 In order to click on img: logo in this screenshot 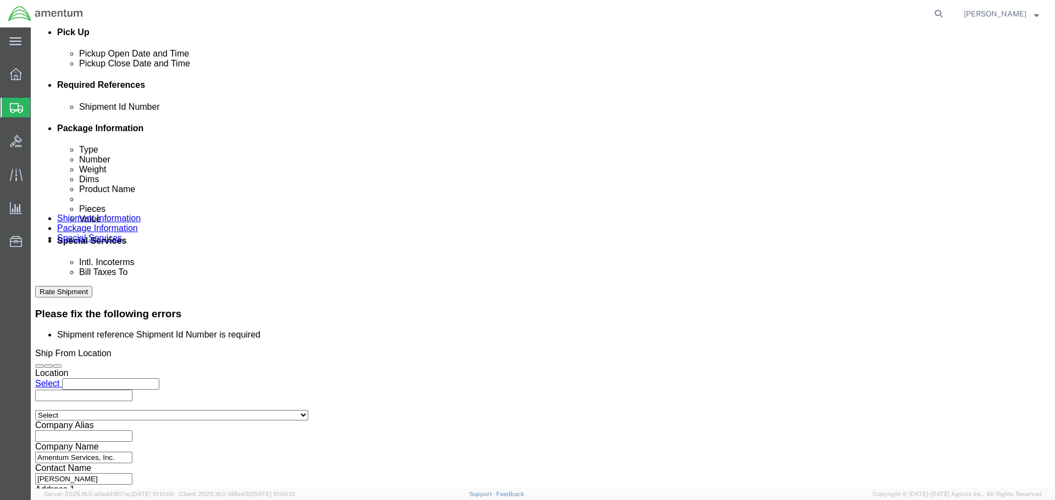, I will do `click(46, 14)`.